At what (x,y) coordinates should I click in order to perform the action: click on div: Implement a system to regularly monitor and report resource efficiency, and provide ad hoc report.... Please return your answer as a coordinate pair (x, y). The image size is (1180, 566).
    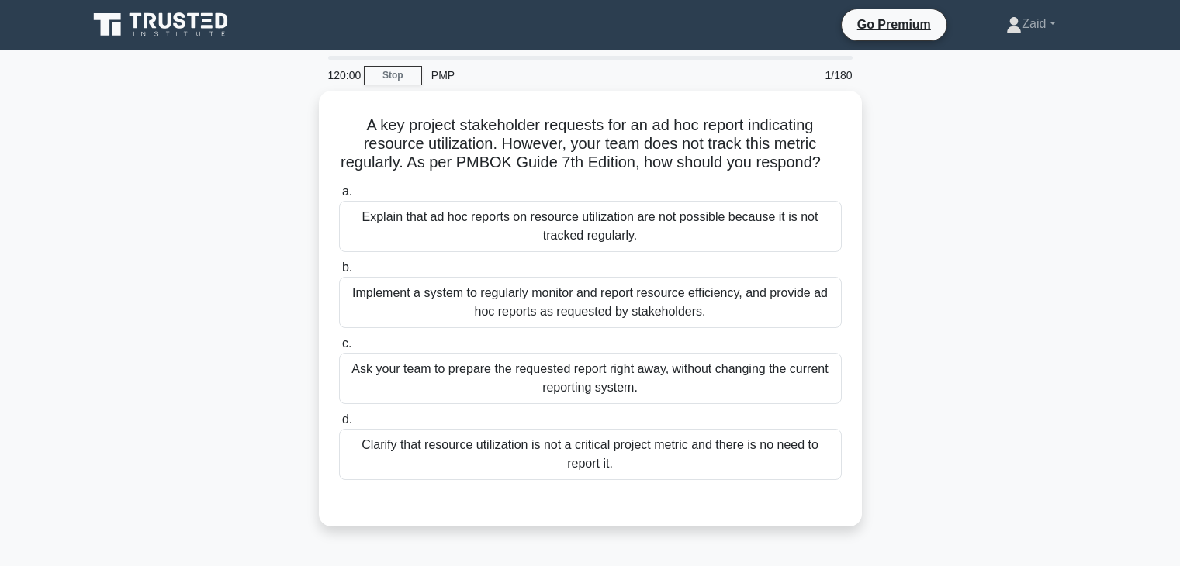
    Looking at the image, I should click on (590, 303).